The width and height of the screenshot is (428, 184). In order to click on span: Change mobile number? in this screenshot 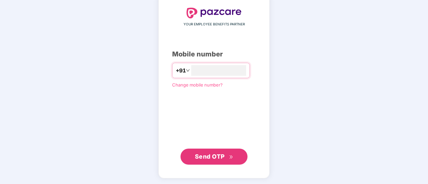, I will do `click(197, 85)`.